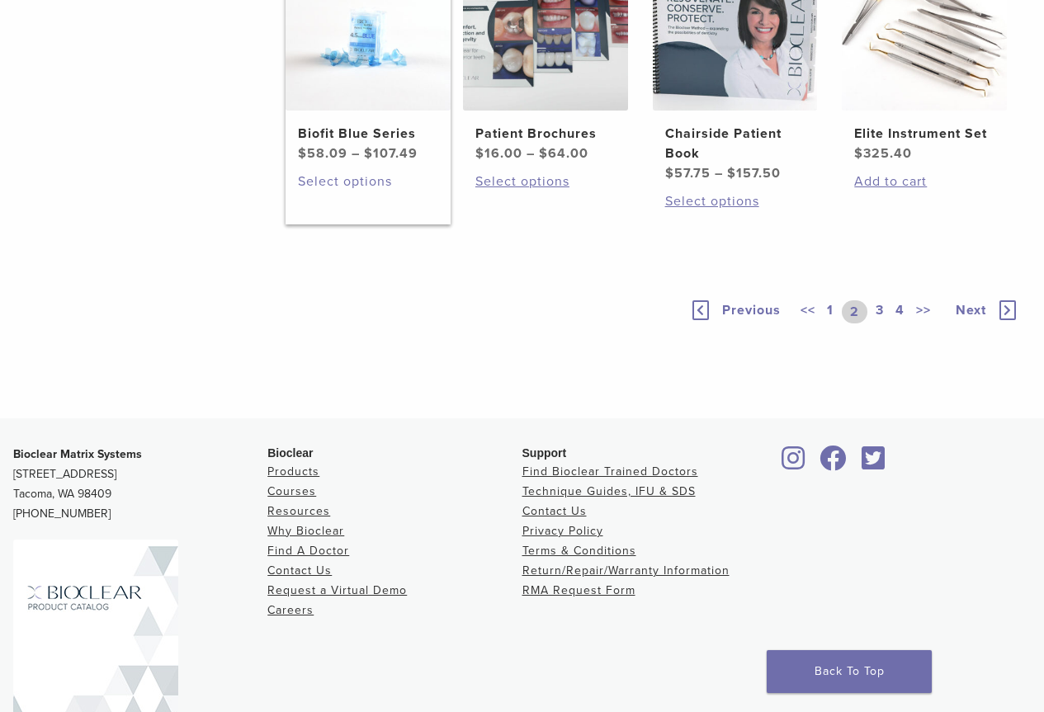 This screenshot has height=712, width=1044. I want to click on a: Select options for “Patient Brochures”, so click(545, 182).